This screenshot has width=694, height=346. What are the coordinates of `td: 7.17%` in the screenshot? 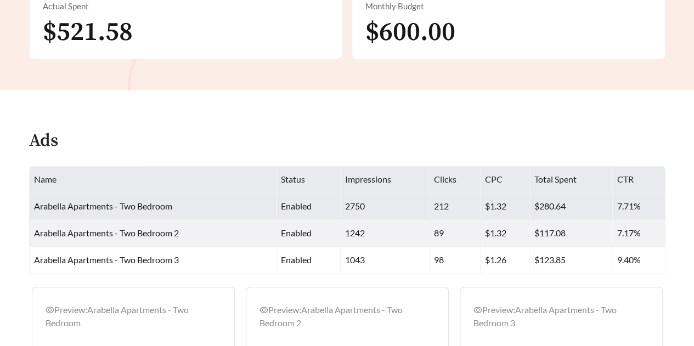 It's located at (639, 233).